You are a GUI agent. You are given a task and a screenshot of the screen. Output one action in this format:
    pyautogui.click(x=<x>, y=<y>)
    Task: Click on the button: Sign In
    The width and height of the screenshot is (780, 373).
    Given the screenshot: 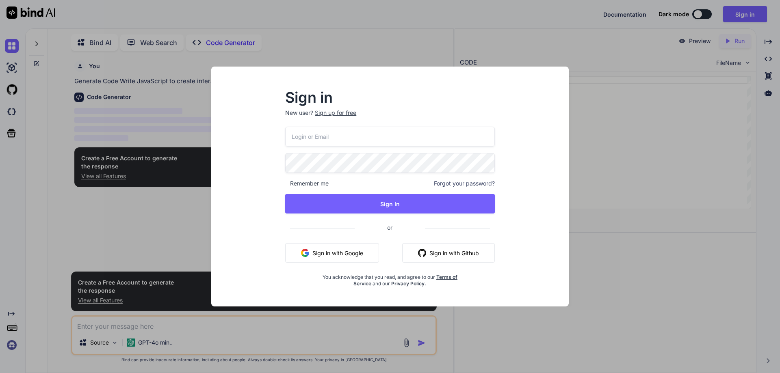 What is the action you would take?
    pyautogui.click(x=390, y=204)
    